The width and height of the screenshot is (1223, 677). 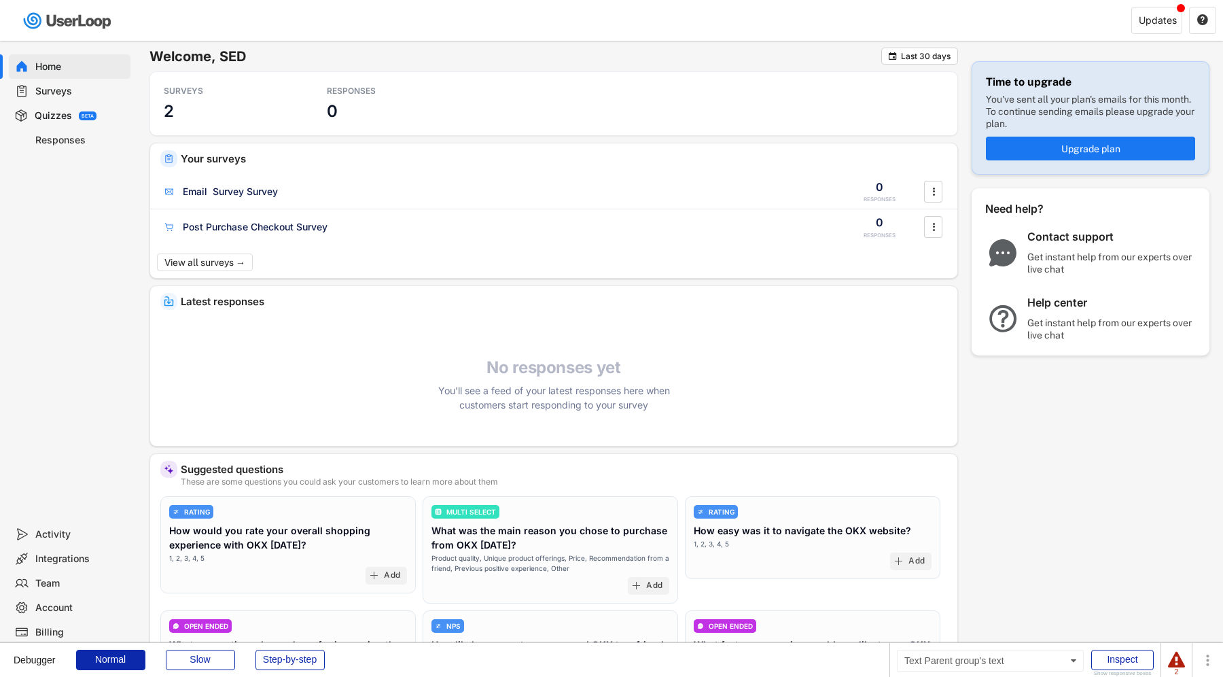 What do you see at coordinates (438, 512) in the screenshot?
I see `img: ListMajor.svg` at bounding box center [438, 512].